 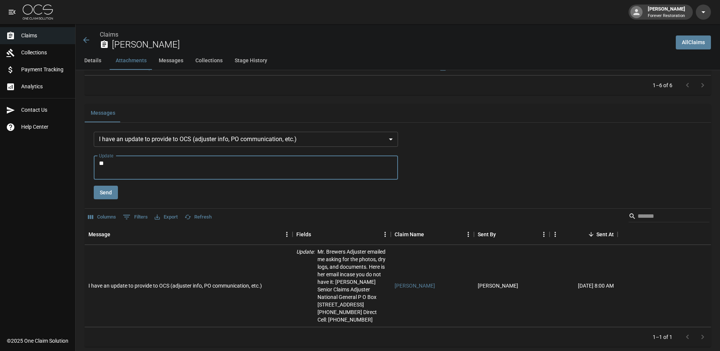 I want to click on button: open drawer, so click(x=12, y=12).